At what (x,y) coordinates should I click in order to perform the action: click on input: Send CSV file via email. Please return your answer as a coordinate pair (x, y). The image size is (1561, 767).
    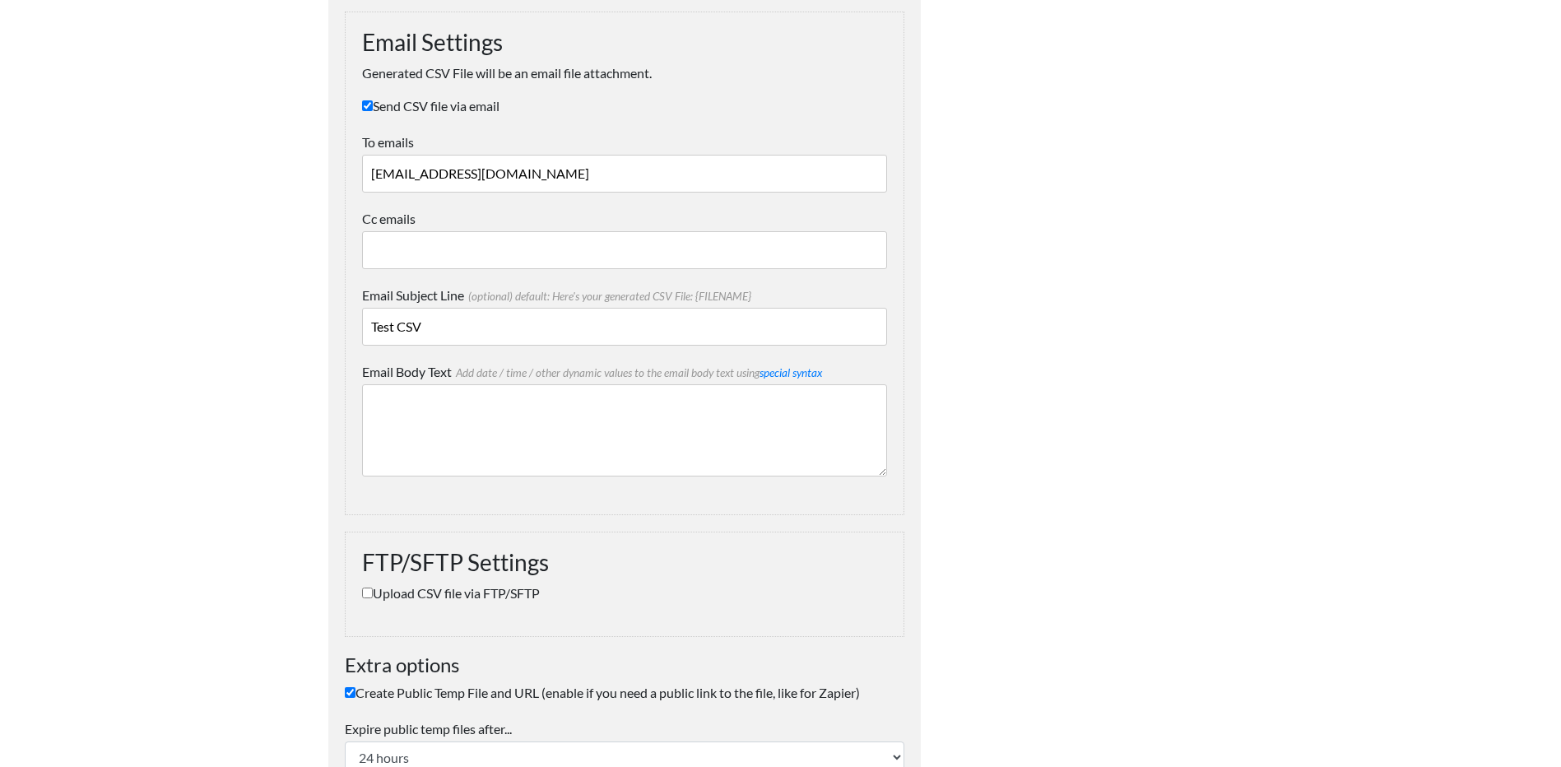
    Looking at the image, I should click on (367, 105).